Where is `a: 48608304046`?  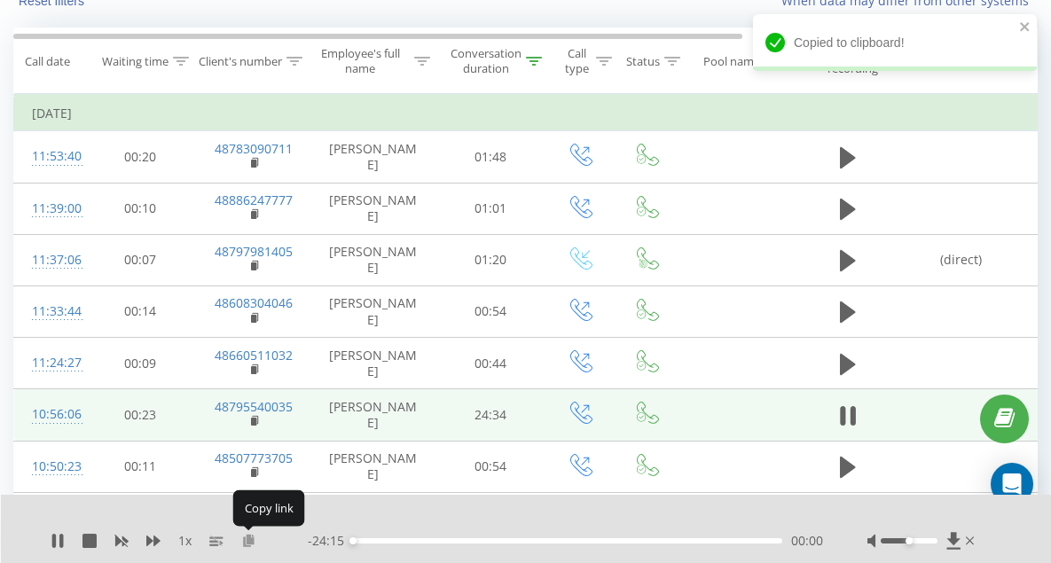
a: 48608304046 is located at coordinates (254, 302).